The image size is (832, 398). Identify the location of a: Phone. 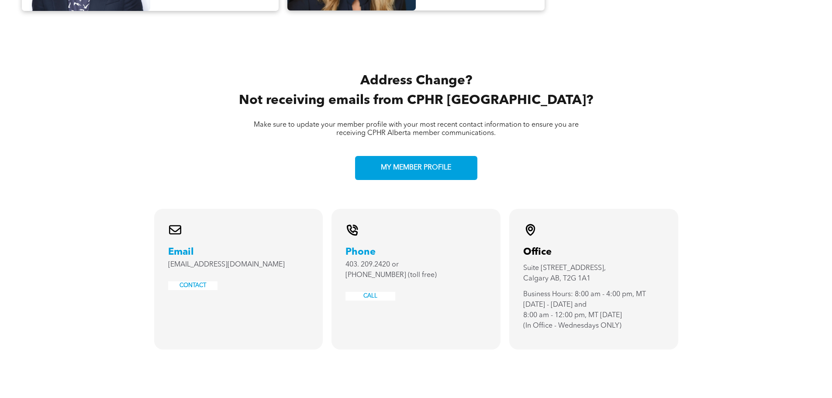
(360, 252).